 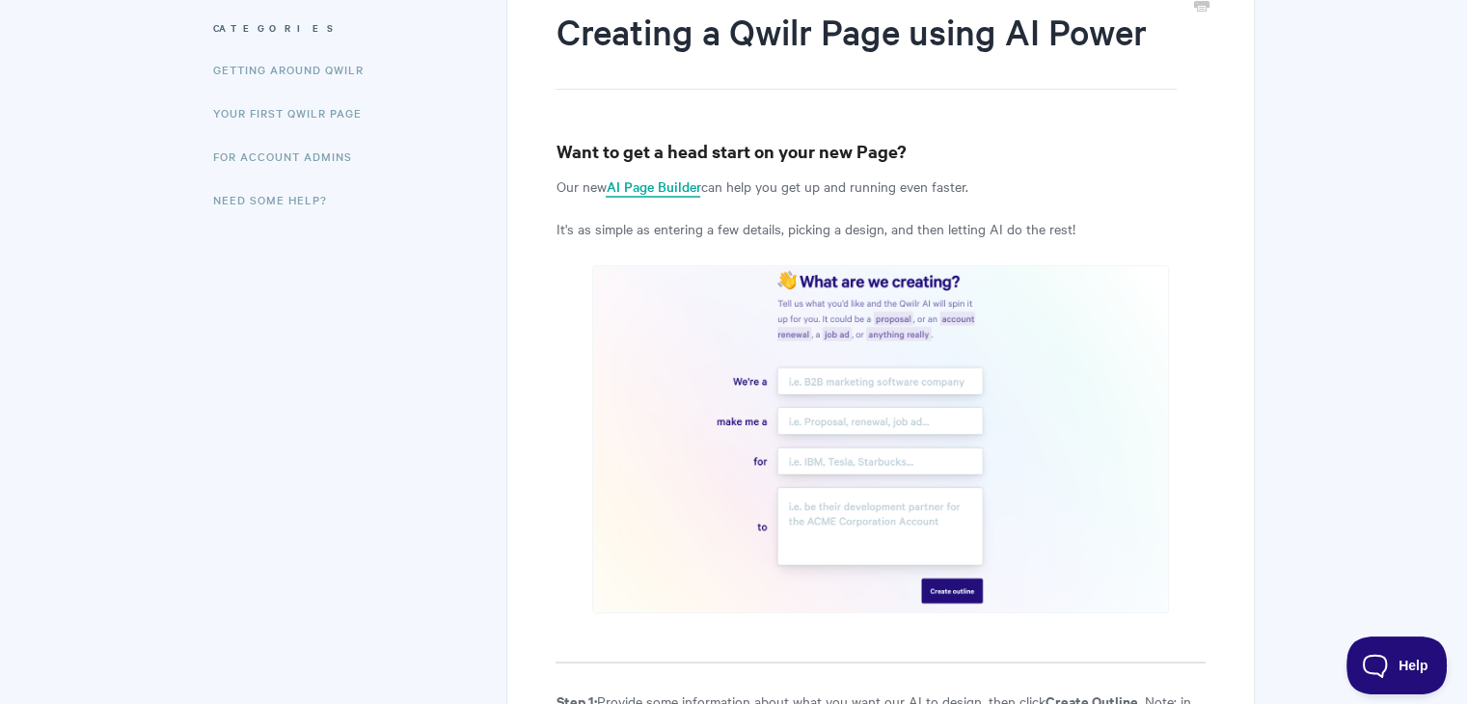 I want to click on a: Your First Qwilr Page, so click(x=294, y=113).